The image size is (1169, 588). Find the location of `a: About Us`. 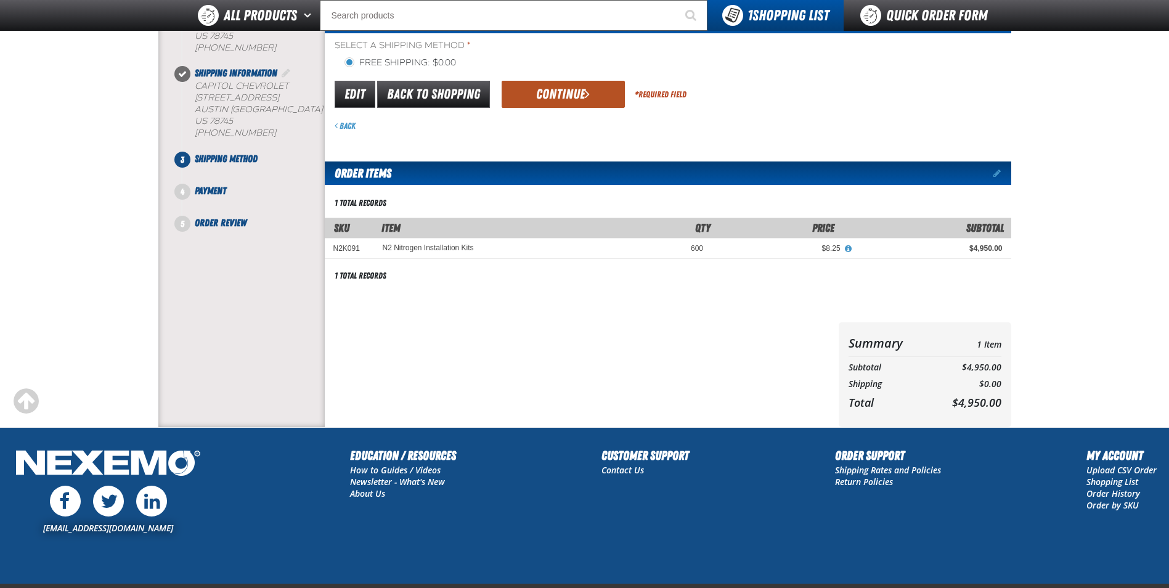

a: About Us is located at coordinates (367, 493).